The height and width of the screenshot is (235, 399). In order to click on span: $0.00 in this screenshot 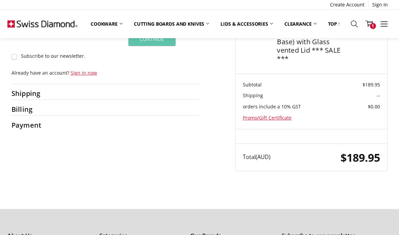, I will do `click(374, 106)`.